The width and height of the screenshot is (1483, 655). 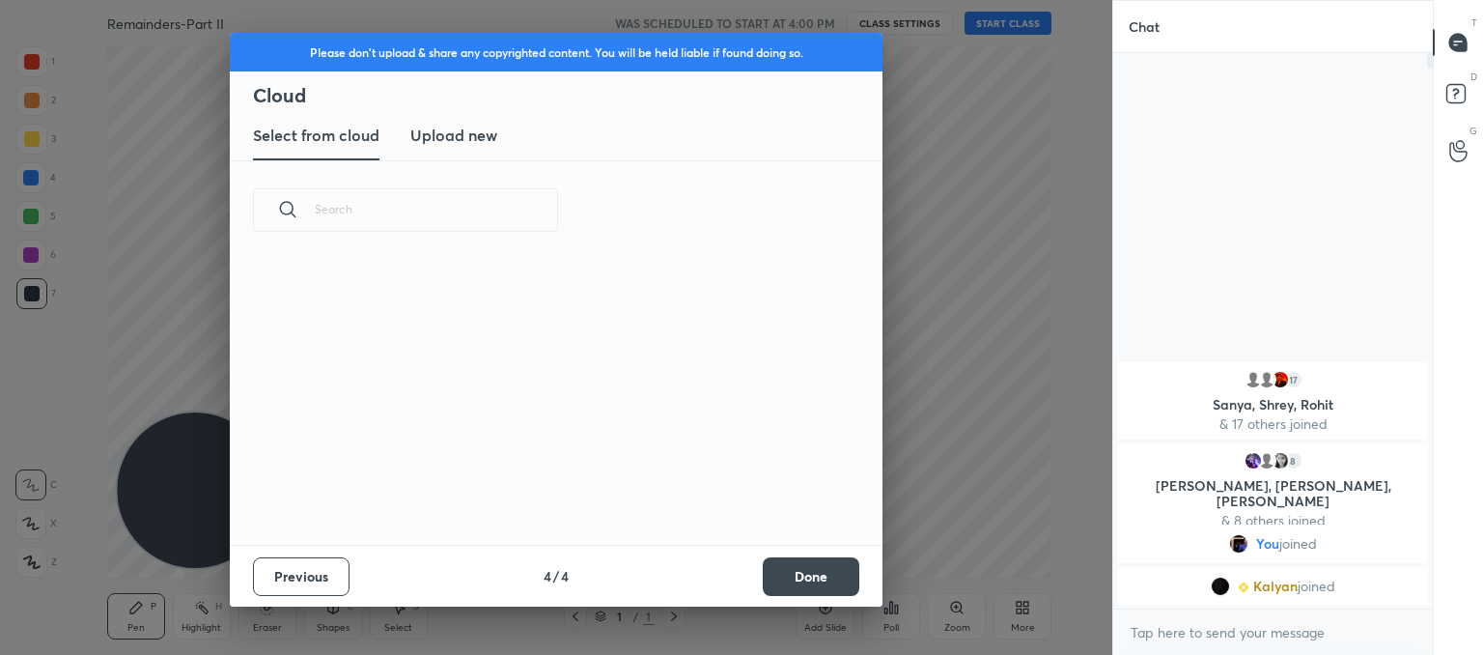 I want to click on img: d9ad079da0cb4cc493b1af31b5476a69.jpg, so click(x=1220, y=586).